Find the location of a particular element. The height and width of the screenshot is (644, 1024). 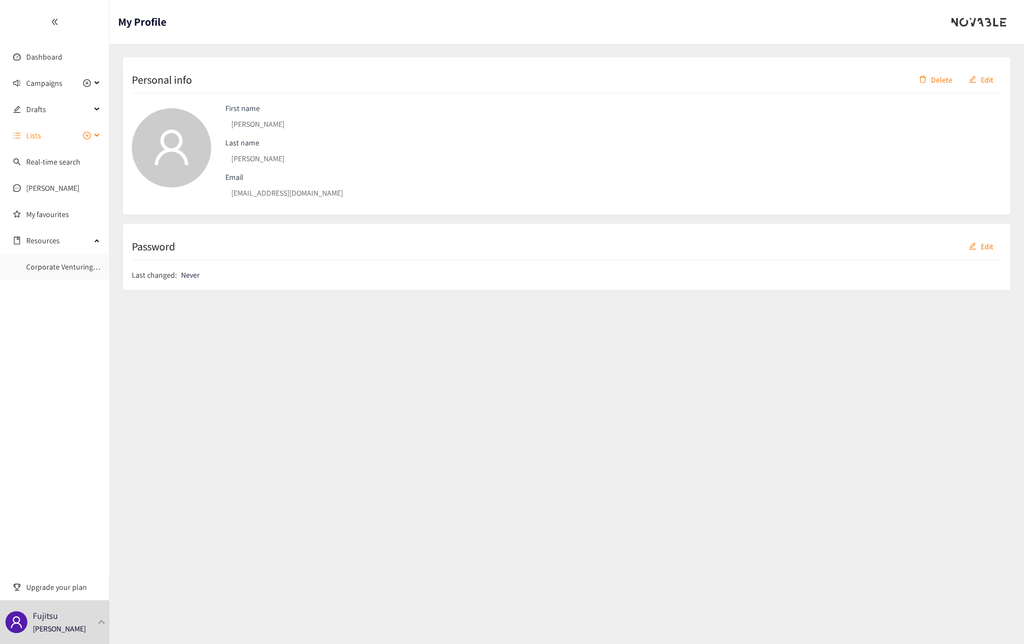

span: book is located at coordinates (17, 241).